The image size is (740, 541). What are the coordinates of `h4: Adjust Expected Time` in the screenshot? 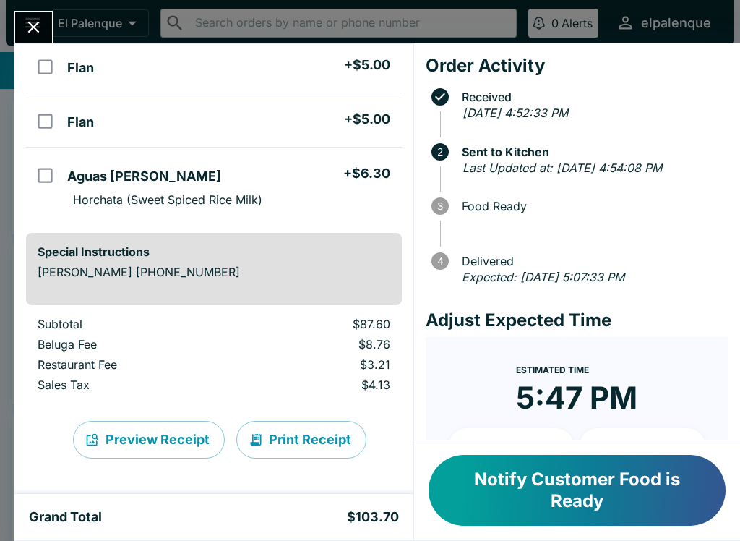 It's located at (577, 320).